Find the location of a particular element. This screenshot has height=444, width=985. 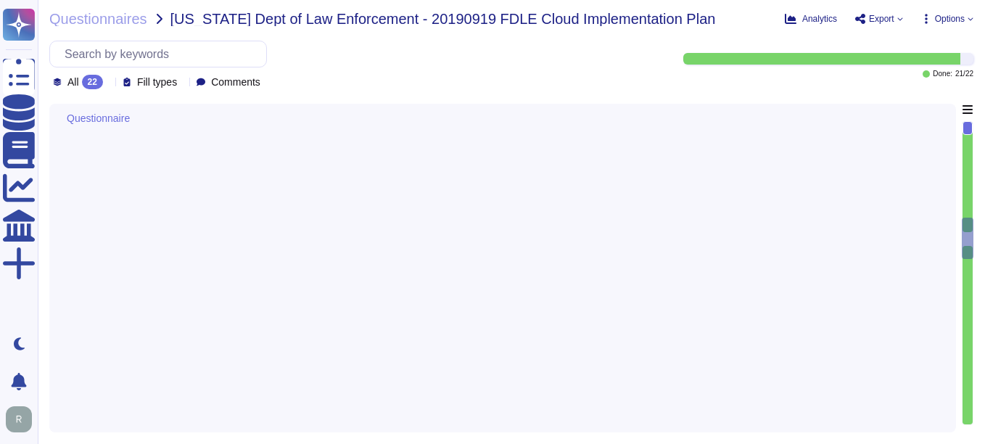

span: Fill types is located at coordinates (157, 82).